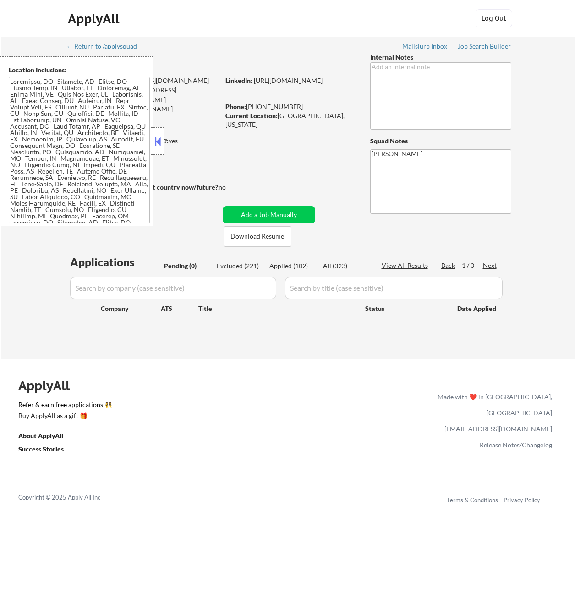 This screenshot has width=575, height=598. I want to click on div: View All Results, so click(406, 266).